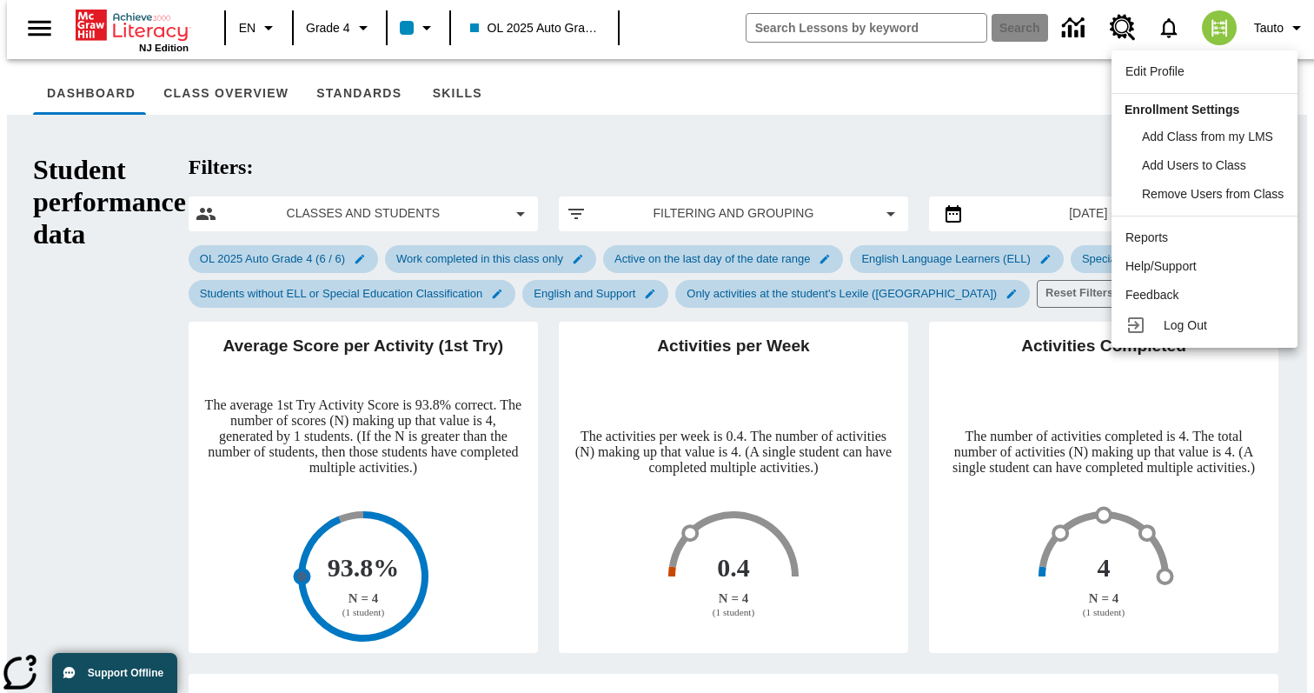  I want to click on span: Reports, so click(1147, 237).